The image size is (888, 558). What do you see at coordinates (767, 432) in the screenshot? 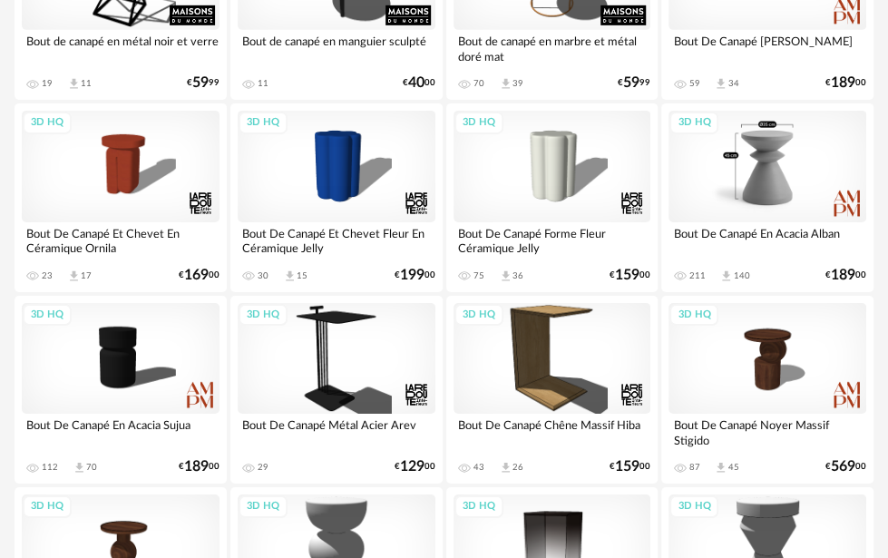
I see `div: Bout De Canapé Noyer Massif Stigido` at bounding box center [767, 432].